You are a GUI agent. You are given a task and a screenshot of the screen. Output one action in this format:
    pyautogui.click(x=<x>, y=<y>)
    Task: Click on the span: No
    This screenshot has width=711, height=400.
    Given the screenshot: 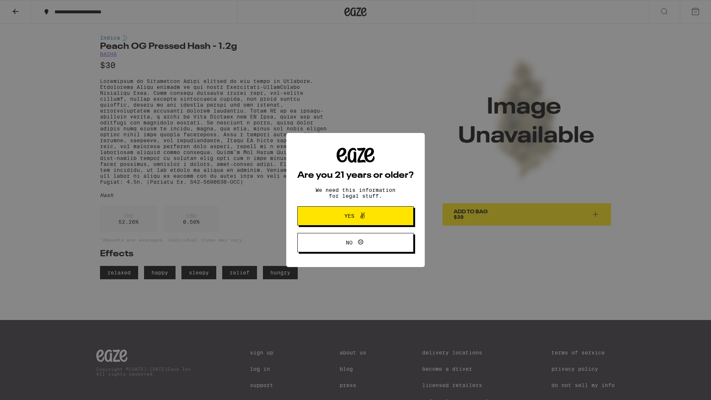 What is the action you would take?
    pyautogui.click(x=349, y=242)
    